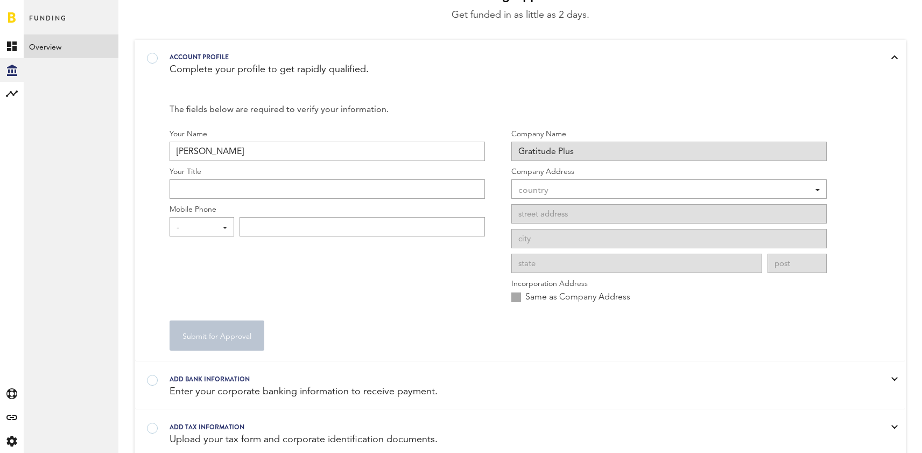 The height and width of the screenshot is (453, 922). Describe the element at coordinates (498, 110) in the screenshot. I see `div: The fields below are required to verify your information.` at that location.